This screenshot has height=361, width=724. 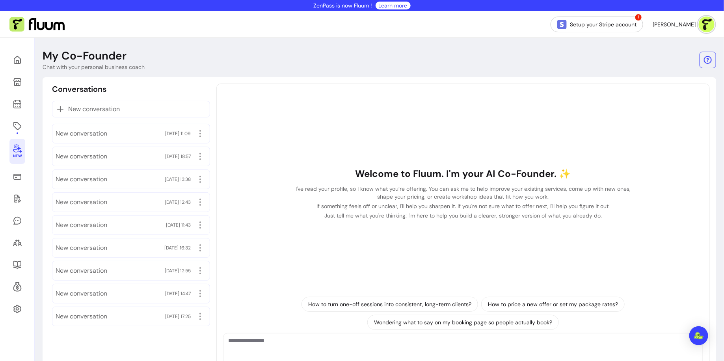 I want to click on img: Fluum Logo, so click(x=37, y=24).